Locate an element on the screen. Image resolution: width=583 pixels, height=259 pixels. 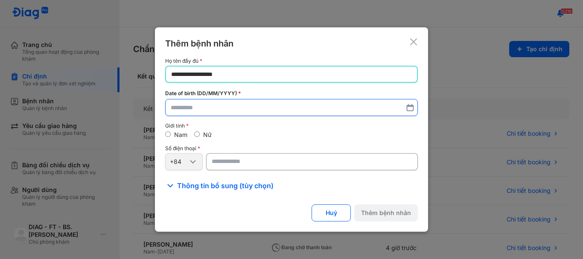
div: Date of birth (DD/MM/YYYY) is located at coordinates (292, 93).